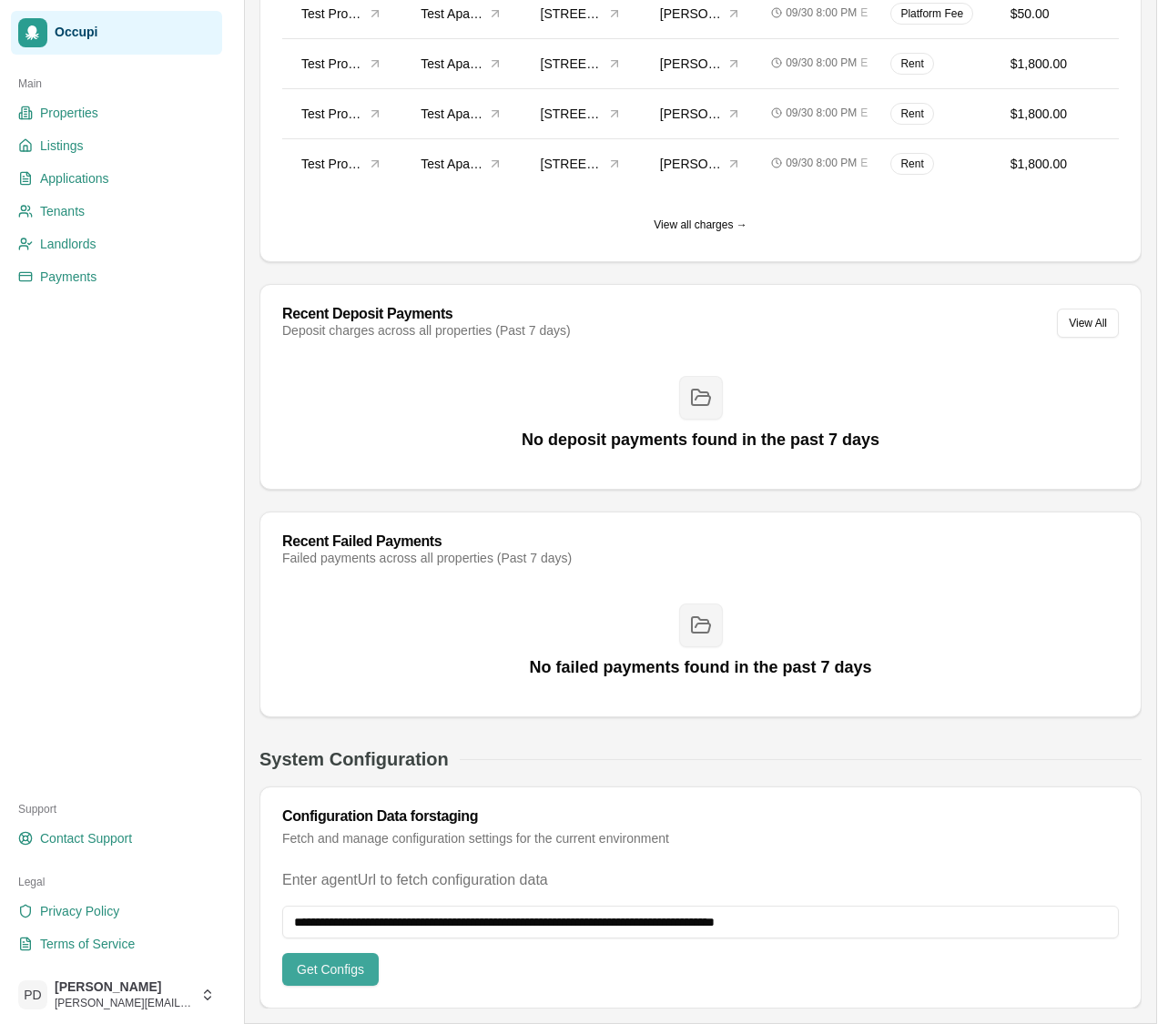 The height and width of the screenshot is (1024, 1168). I want to click on a: Listings, so click(117, 146).